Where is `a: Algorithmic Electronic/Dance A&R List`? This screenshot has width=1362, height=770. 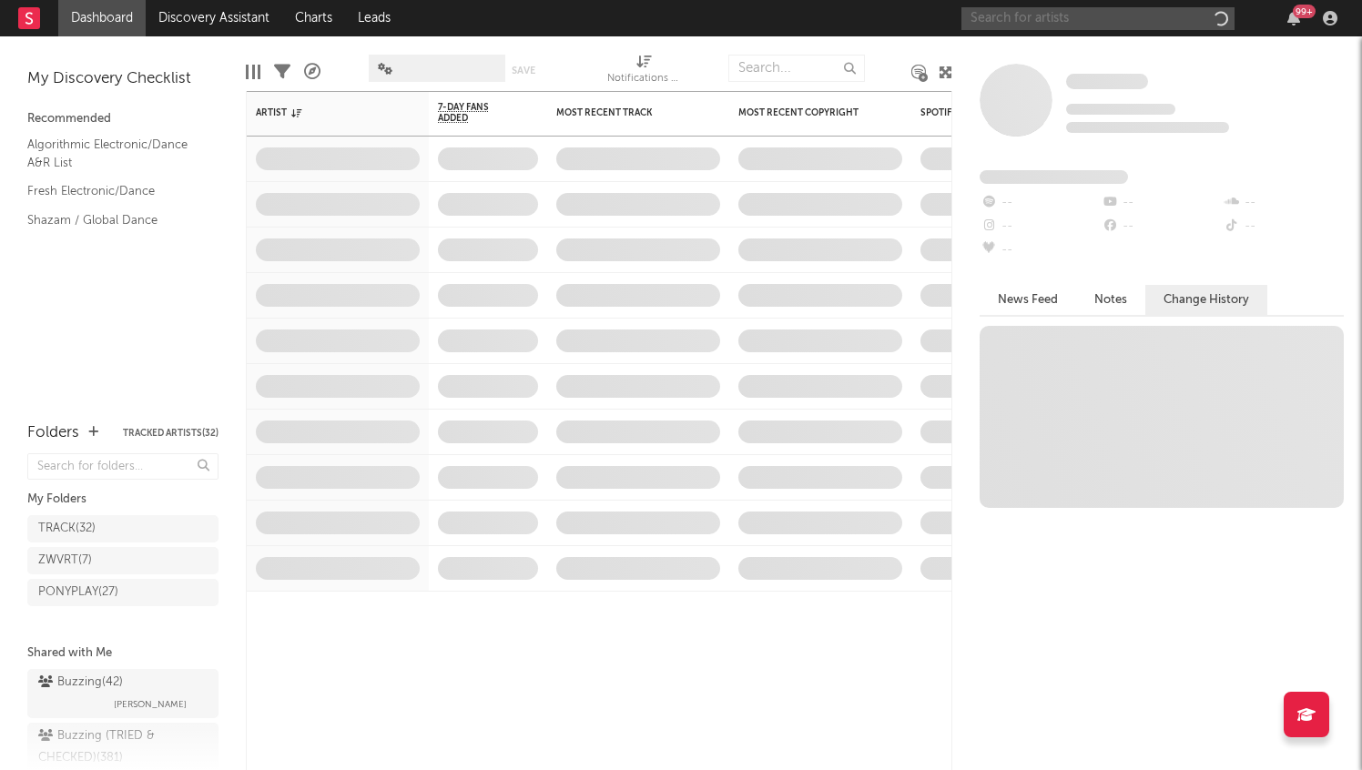 a: Algorithmic Electronic/Dance A&R List is located at coordinates (114, 153).